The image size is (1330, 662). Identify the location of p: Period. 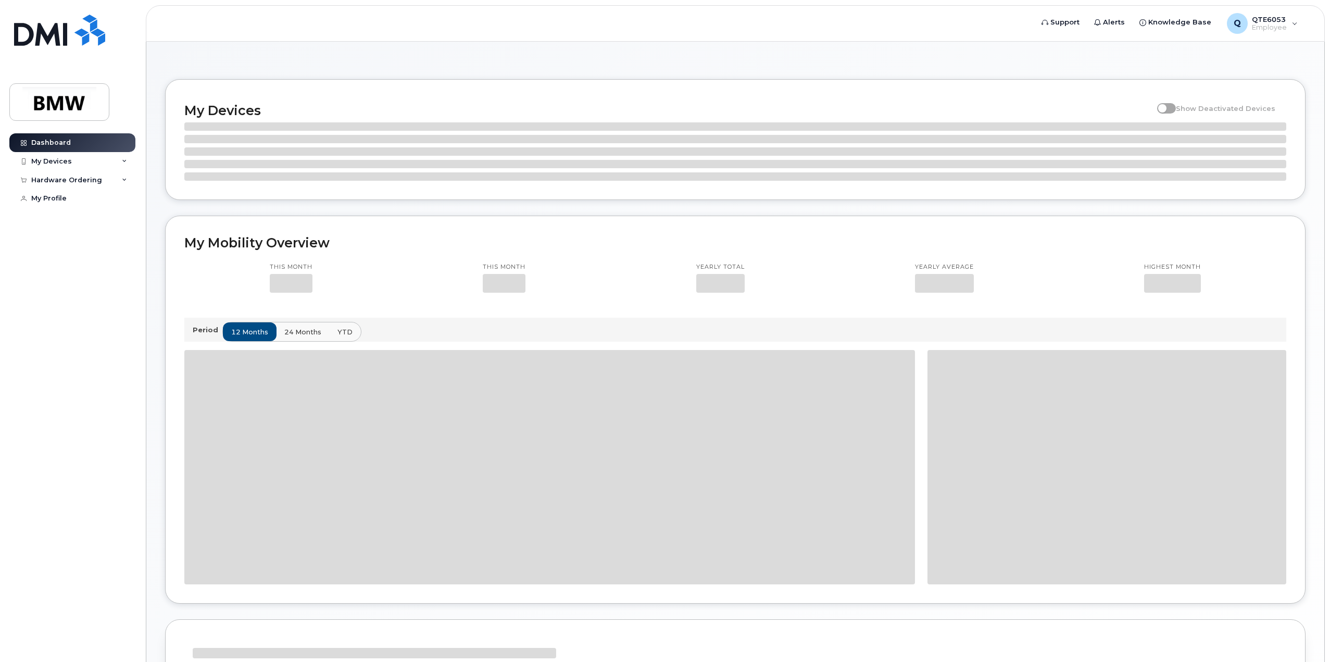
(207, 330).